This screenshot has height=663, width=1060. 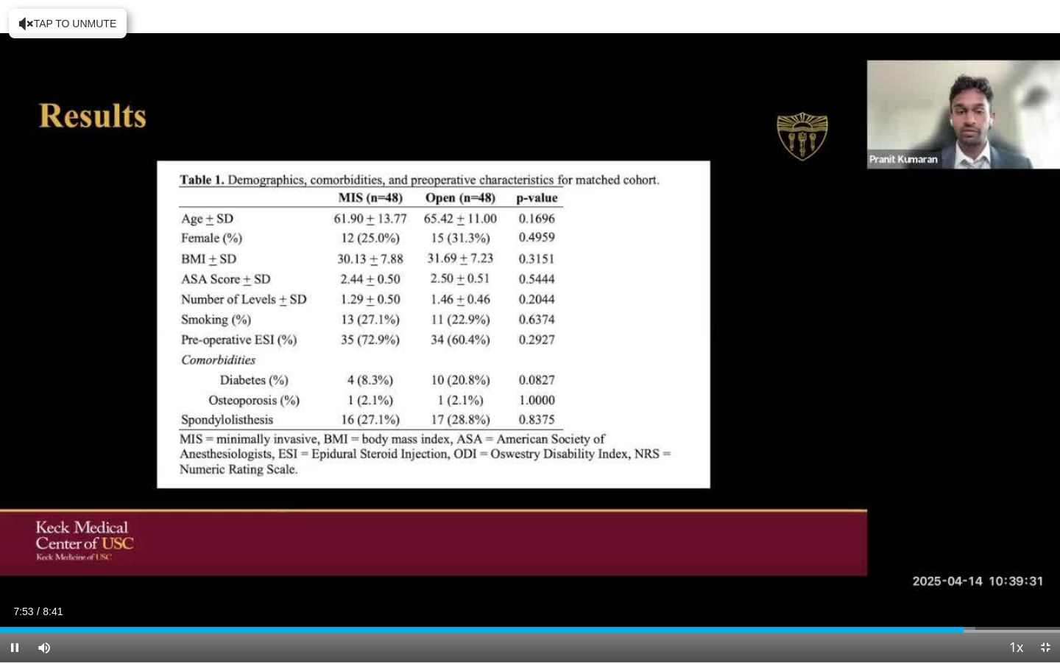 I want to click on button: Mute, so click(x=44, y=647).